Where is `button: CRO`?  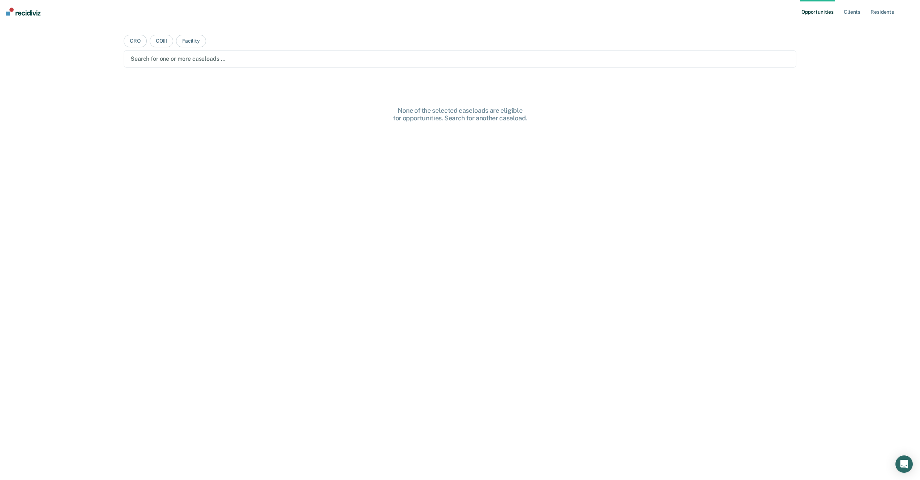 button: CRO is located at coordinates (135, 41).